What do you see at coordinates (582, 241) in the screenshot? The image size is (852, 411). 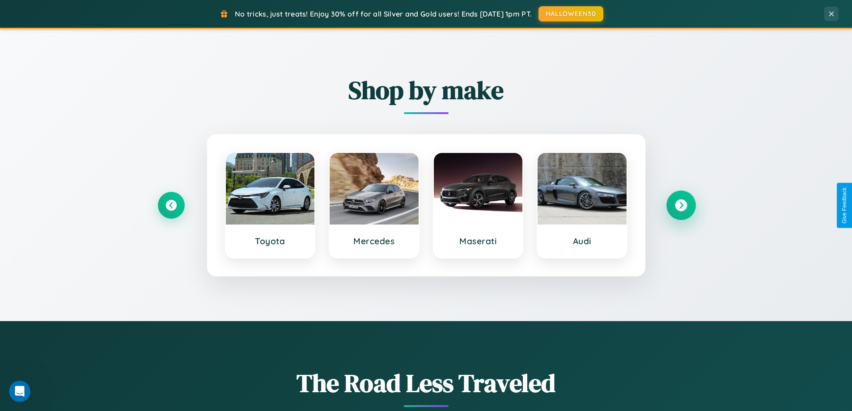 I see `h3: Audi` at bounding box center [582, 241].